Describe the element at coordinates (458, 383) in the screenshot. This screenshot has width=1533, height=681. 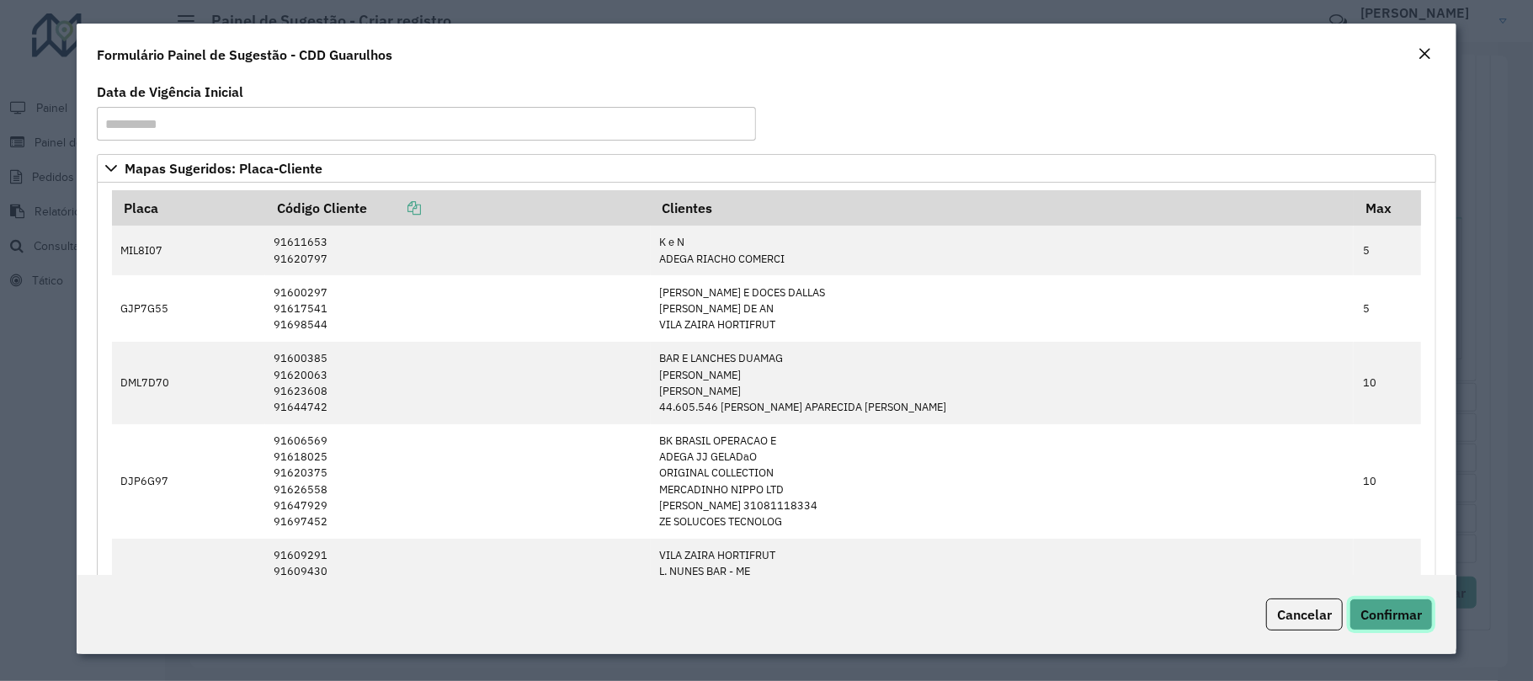
I see `td: 91600385 91620063 91623608 91644742` at that location.